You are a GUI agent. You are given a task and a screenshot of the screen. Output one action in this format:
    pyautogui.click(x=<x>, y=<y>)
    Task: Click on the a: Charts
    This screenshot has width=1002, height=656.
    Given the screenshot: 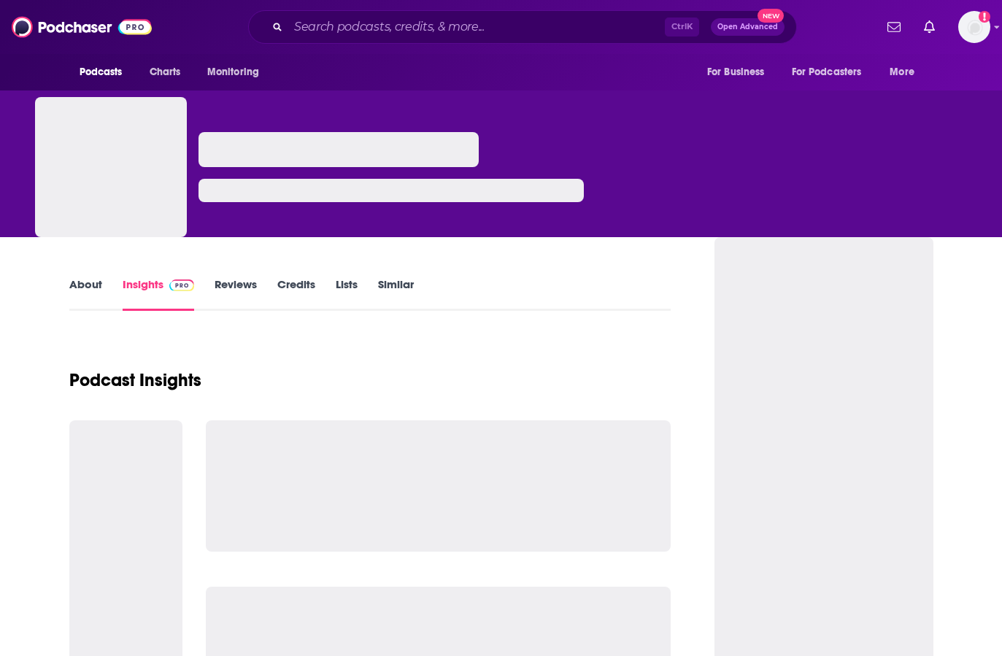 What is the action you would take?
    pyautogui.click(x=165, y=72)
    